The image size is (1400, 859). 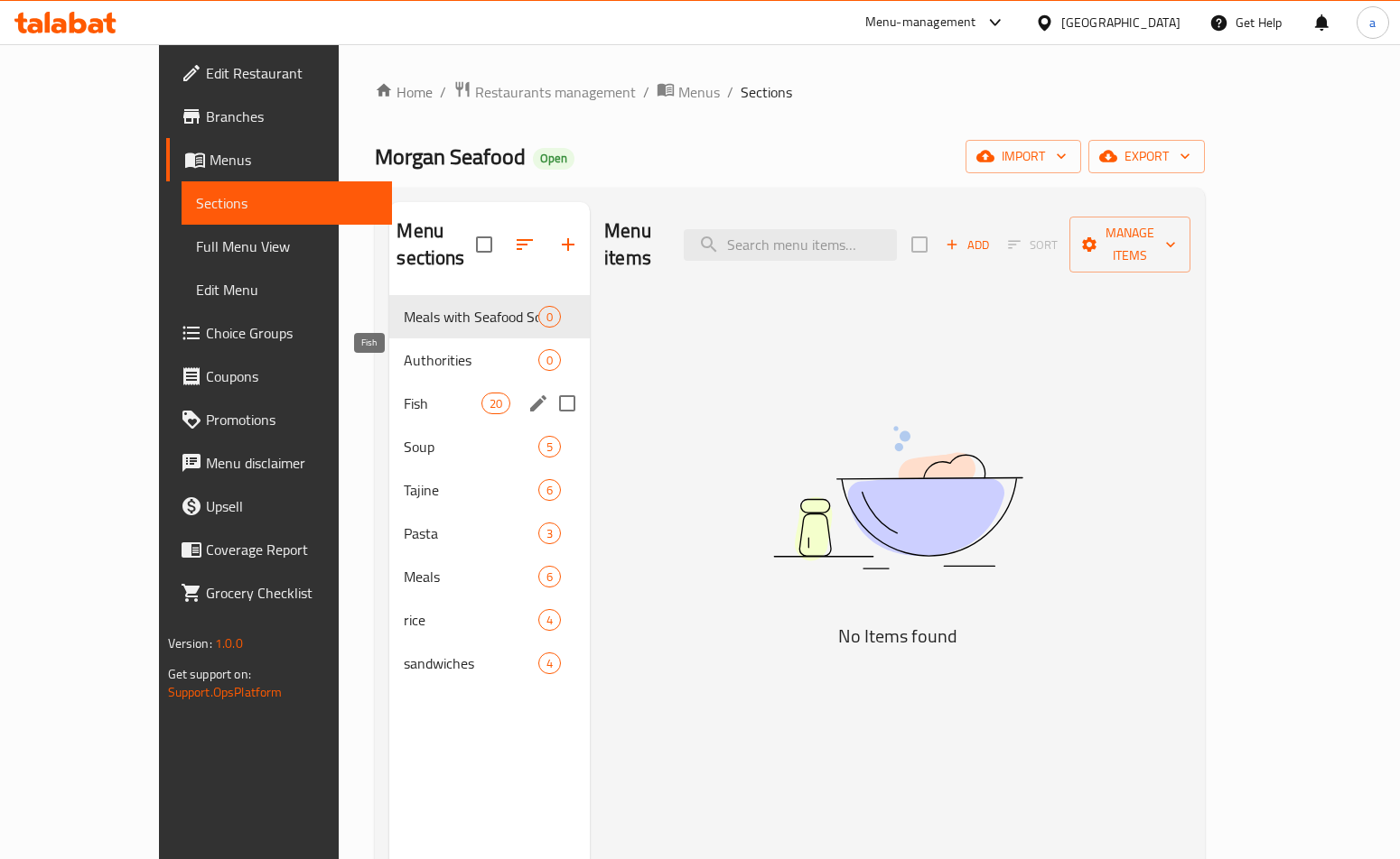 I want to click on a: Edit Menu, so click(x=287, y=289).